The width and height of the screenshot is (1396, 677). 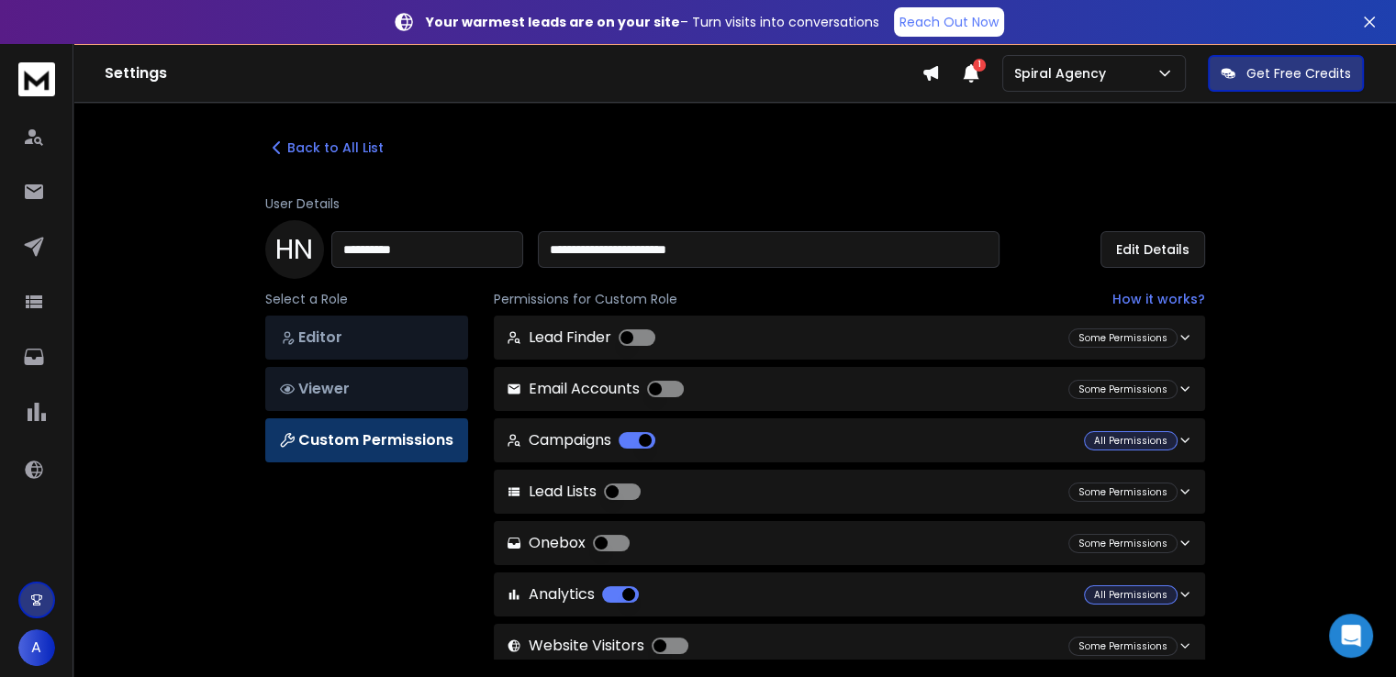 What do you see at coordinates (979, 65) in the screenshot?
I see `span: 1` at bounding box center [979, 65].